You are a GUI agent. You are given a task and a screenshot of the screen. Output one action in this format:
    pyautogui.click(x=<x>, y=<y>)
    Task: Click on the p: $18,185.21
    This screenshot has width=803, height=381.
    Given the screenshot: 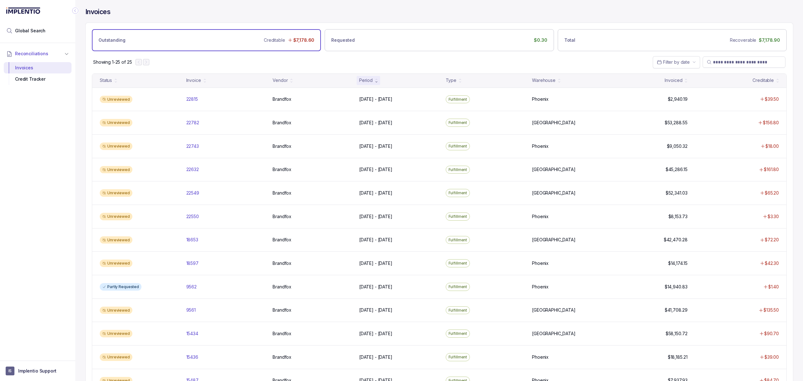 What is the action you would take?
    pyautogui.click(x=677, y=357)
    